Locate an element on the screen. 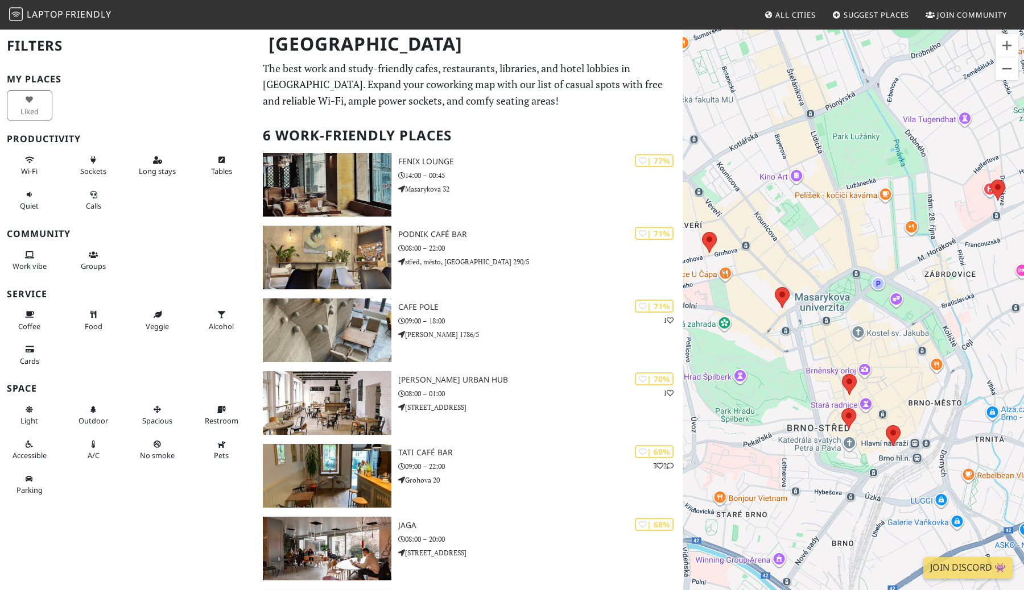  h3: Podnik café bar is located at coordinates (540, 234).